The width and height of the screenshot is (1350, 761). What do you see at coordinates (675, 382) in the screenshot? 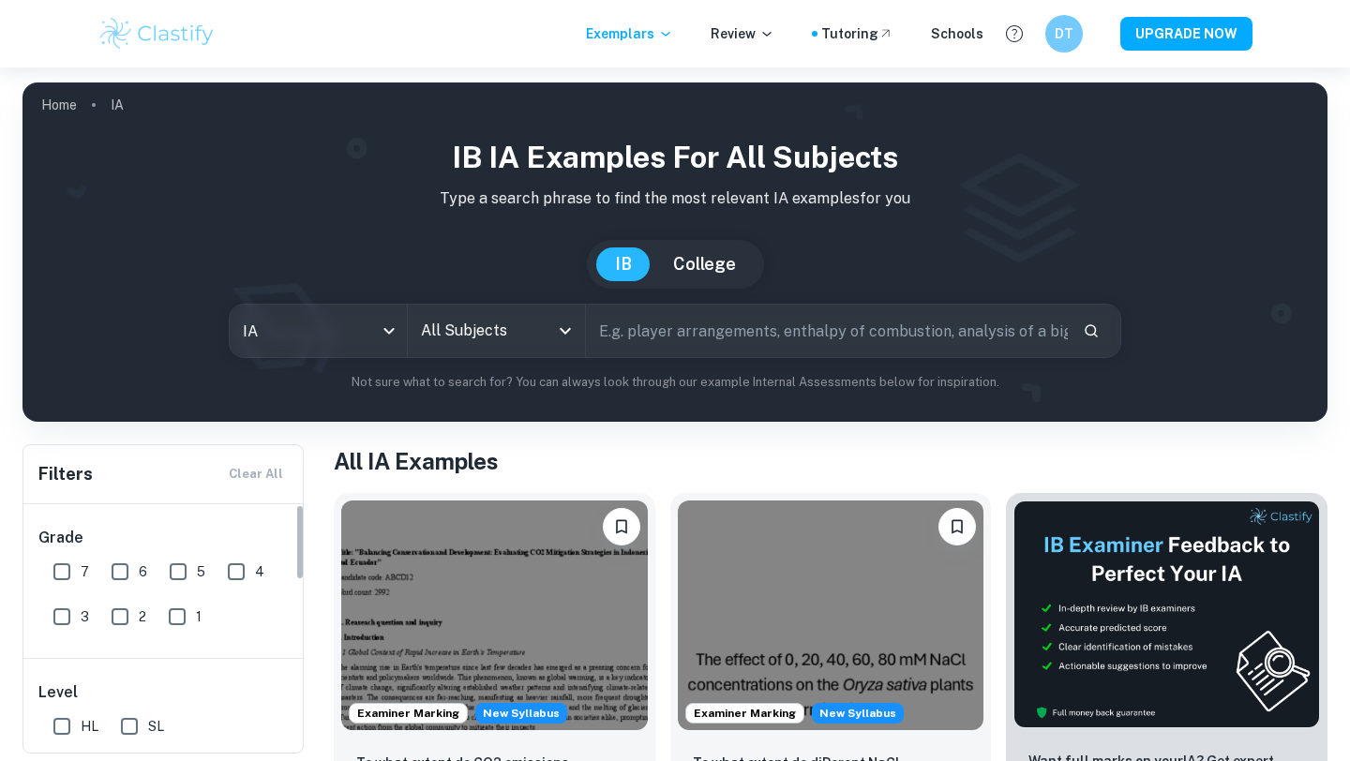
I see `p: Not sure what to search for? You can always look through our example Internal Assessments below f...` at bounding box center [675, 382].